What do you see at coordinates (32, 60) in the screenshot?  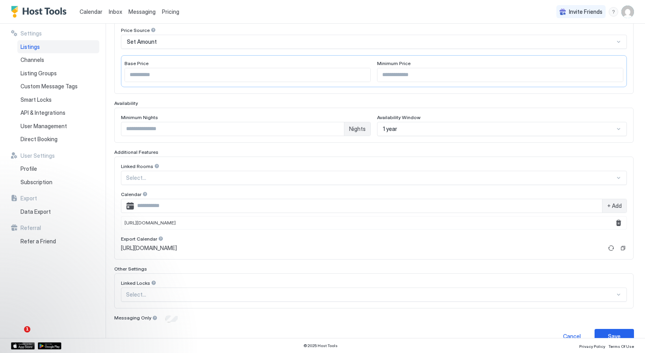 I see `span: Channels` at bounding box center [32, 60].